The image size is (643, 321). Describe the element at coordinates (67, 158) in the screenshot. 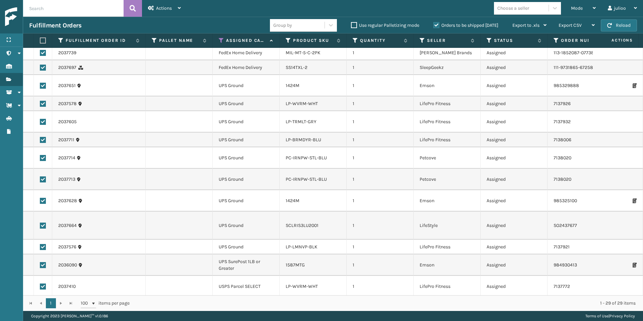

I see `a: 2037714` at that location.